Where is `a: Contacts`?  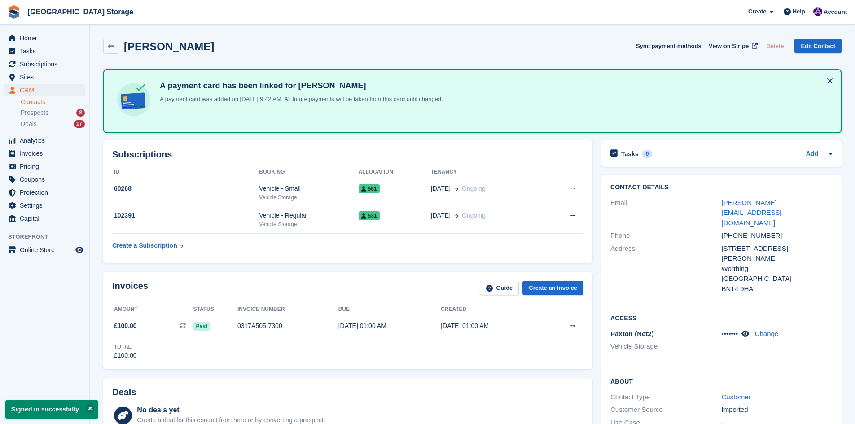
a: Contacts is located at coordinates (53, 102).